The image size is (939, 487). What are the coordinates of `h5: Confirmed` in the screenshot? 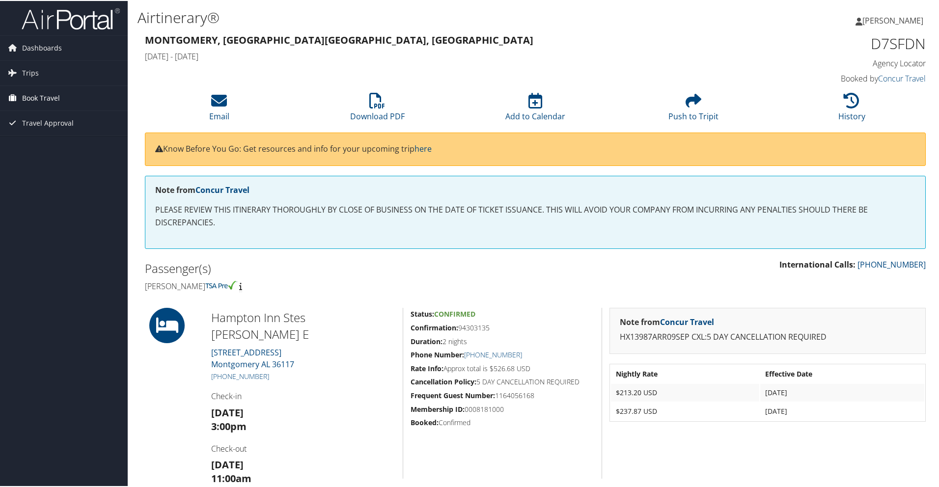 It's located at (502, 422).